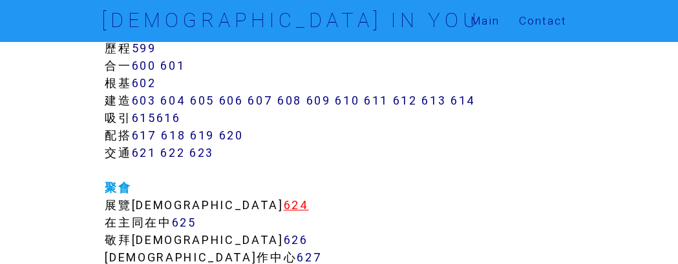 This screenshot has height=264, width=678. Describe the element at coordinates (260, 100) in the screenshot. I see `a: 607` at that location.